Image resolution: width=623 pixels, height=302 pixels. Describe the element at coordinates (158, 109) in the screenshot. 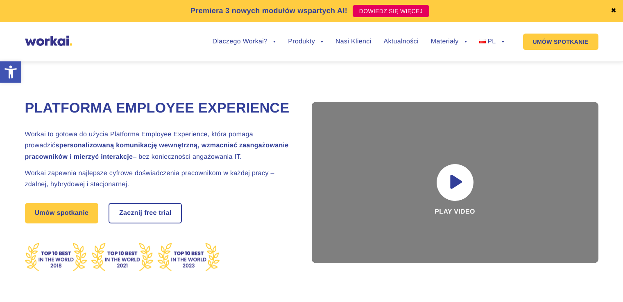

I see `h1: Platforma Employee Experience` at that location.